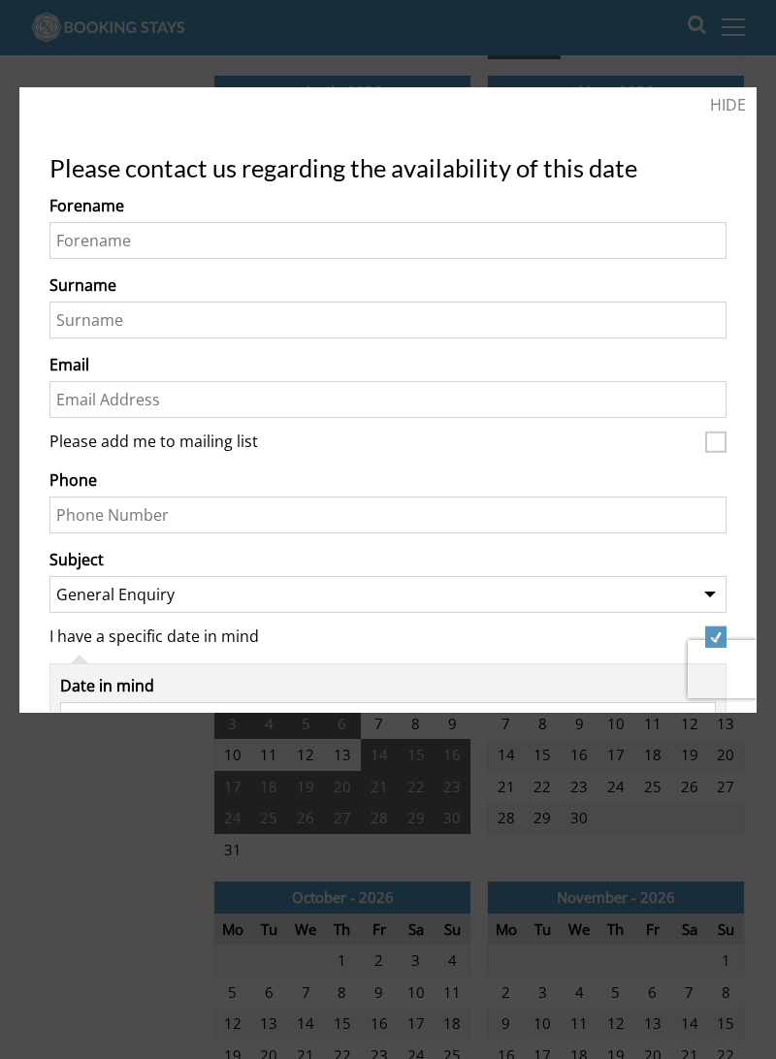 This screenshot has height=1059, width=776. I want to click on label: Date in mind, so click(388, 686).